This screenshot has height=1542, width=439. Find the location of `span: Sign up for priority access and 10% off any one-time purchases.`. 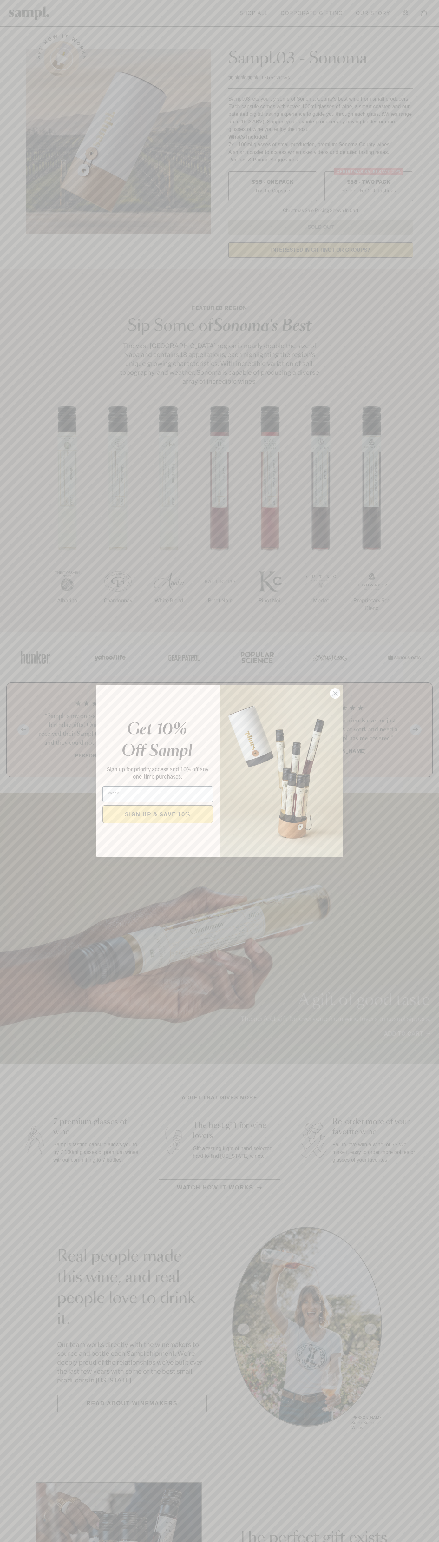

span: Sign up for priority access and 10% off any one-time purchases. is located at coordinates (158, 773).